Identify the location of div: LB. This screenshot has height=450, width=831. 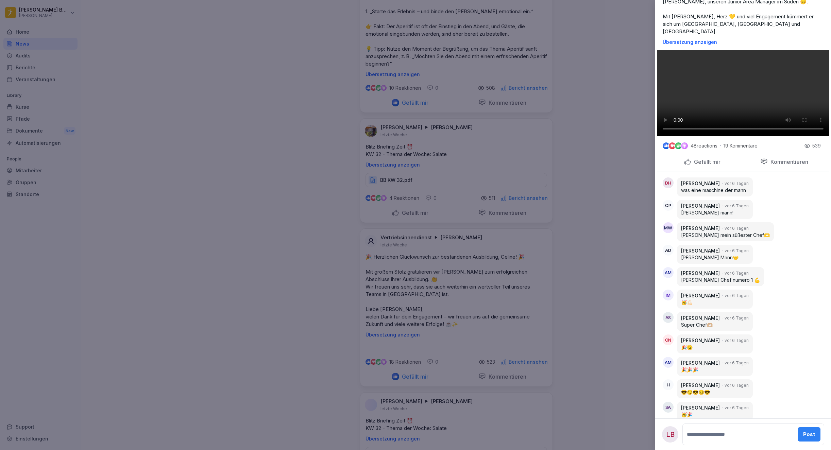
(670, 434).